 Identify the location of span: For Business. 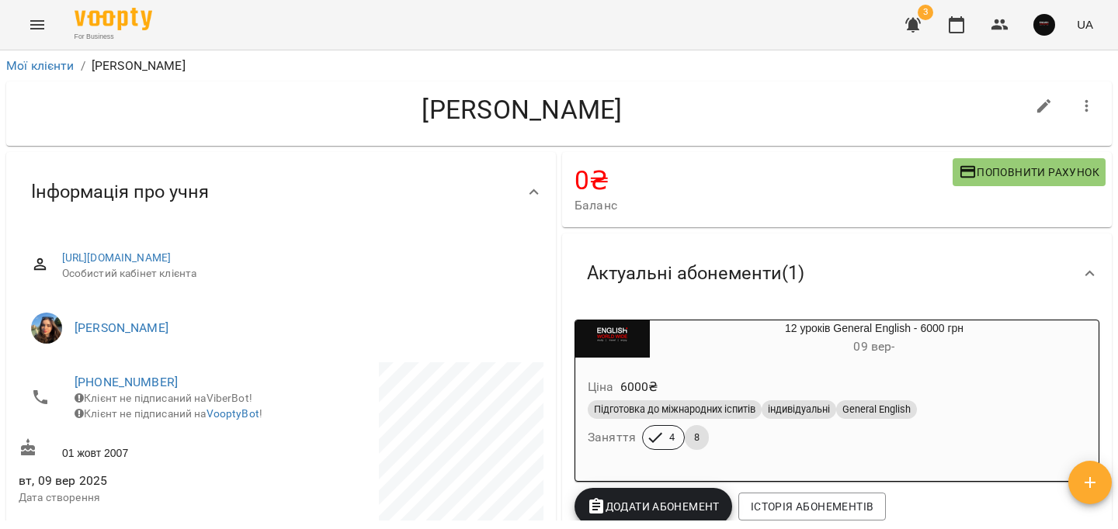
(113, 36).